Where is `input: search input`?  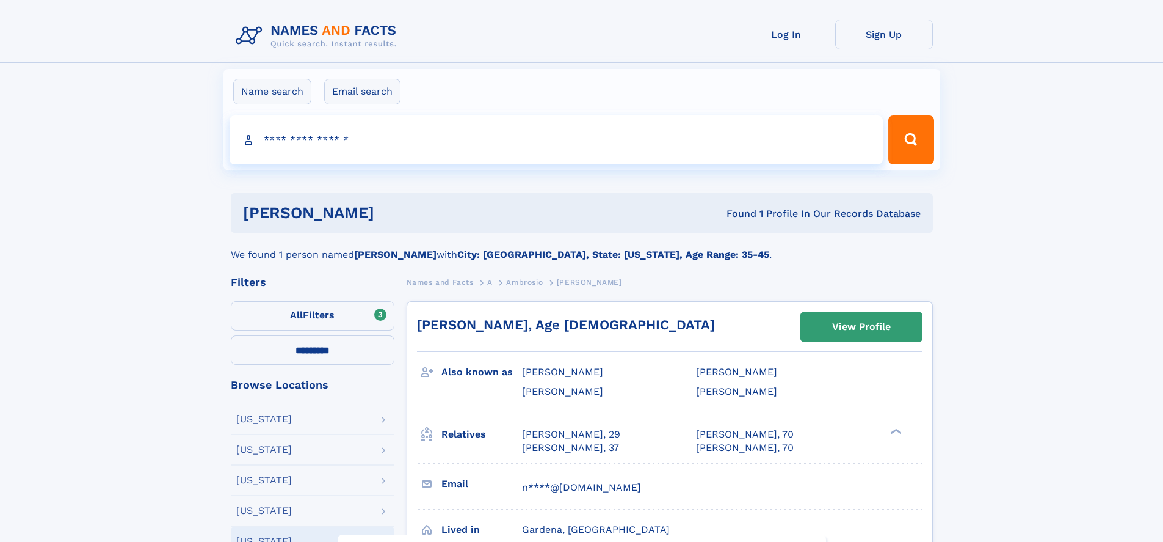
input: search input is located at coordinates (556, 140).